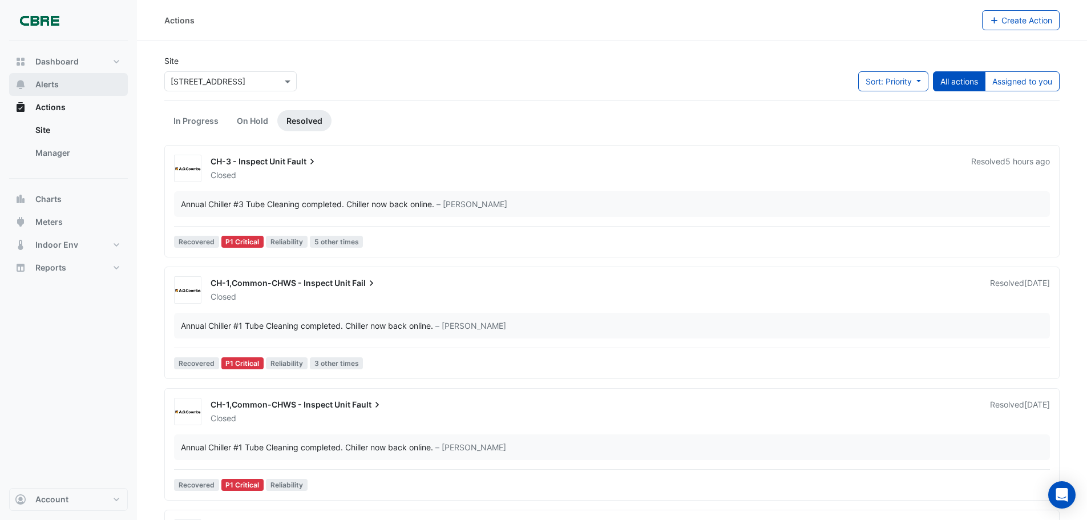 This screenshot has height=520, width=1087. Describe the element at coordinates (959, 81) in the screenshot. I see `button: All actions` at that location.